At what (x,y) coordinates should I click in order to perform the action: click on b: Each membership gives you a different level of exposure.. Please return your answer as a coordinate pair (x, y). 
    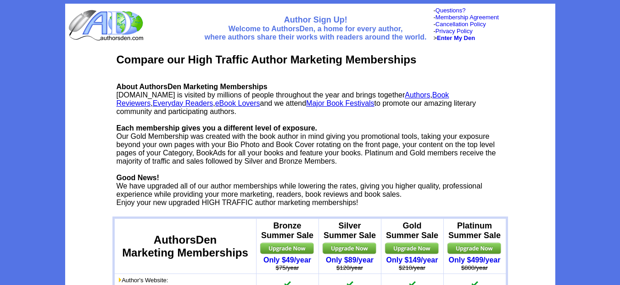
    Looking at the image, I should click on (217, 128).